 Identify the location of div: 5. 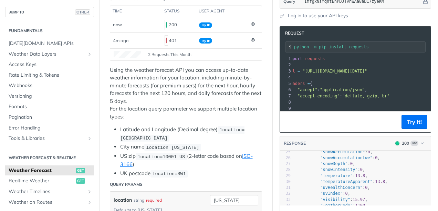
(286, 83).